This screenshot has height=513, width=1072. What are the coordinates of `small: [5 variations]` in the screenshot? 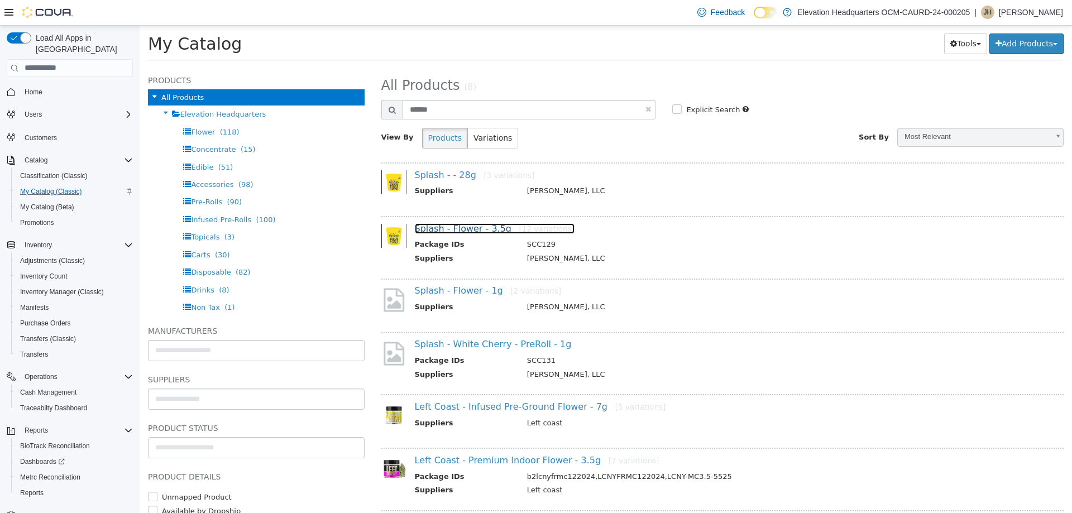 It's located at (501, 381).